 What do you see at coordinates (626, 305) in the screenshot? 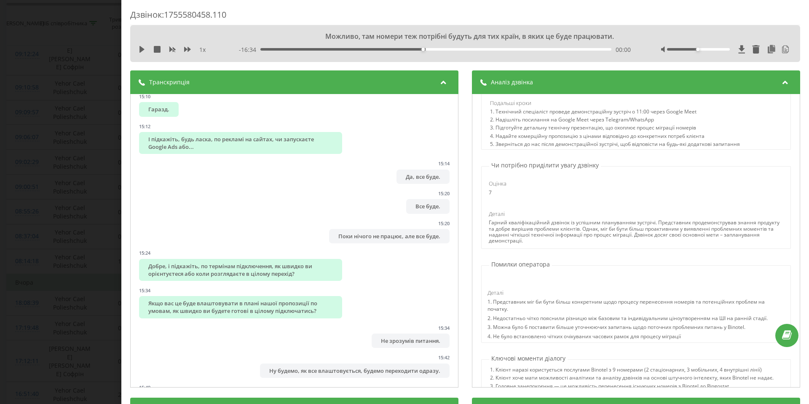
I see `font: 1. Представник міг би бути більш конкретним щодо процесу перенесення номерів та потенційних пробл...` at bounding box center [626, 305].